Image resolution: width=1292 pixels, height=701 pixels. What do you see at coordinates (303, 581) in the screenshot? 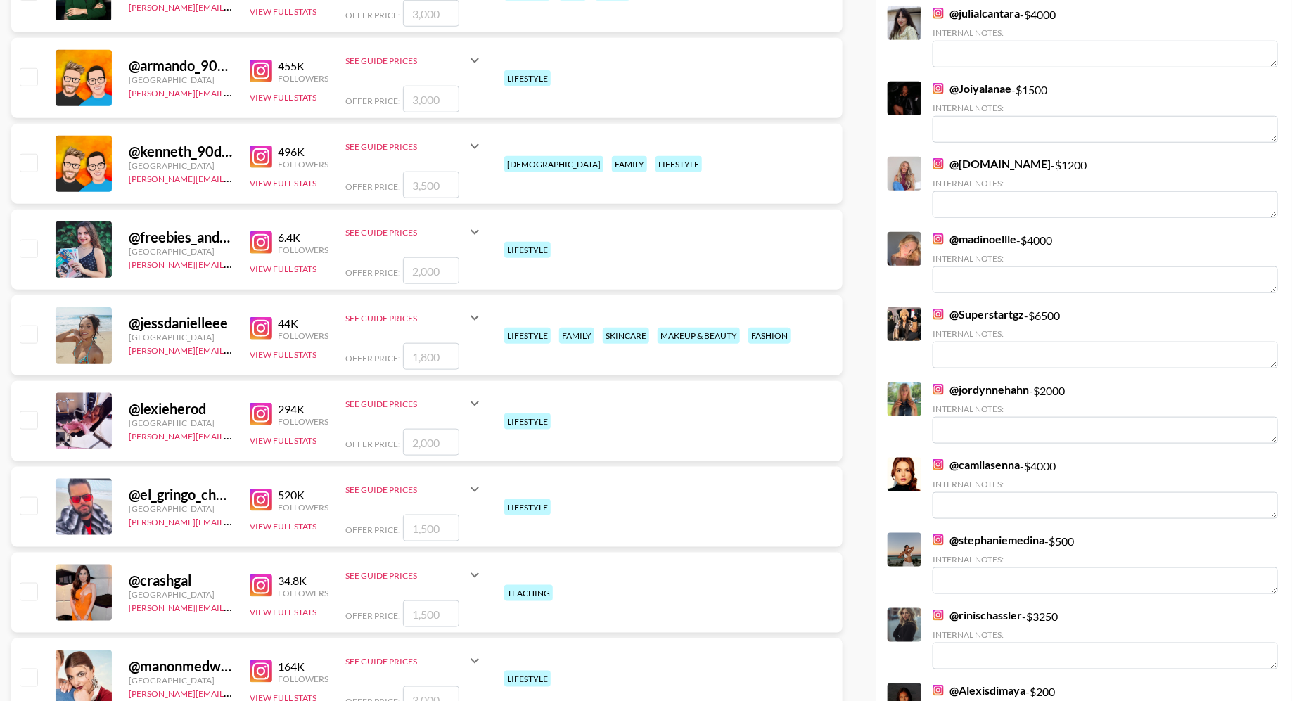
I see `div: 34.8K` at bounding box center [303, 581].